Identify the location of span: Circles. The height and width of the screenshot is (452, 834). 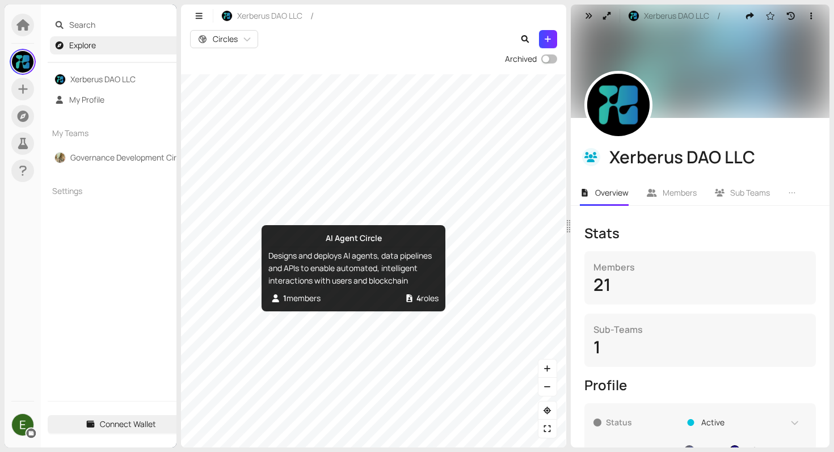
(225, 39).